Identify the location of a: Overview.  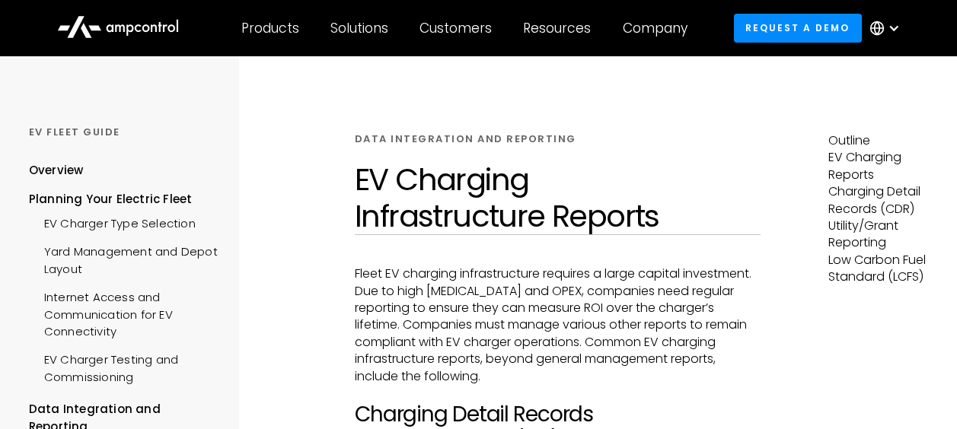
(56, 176).